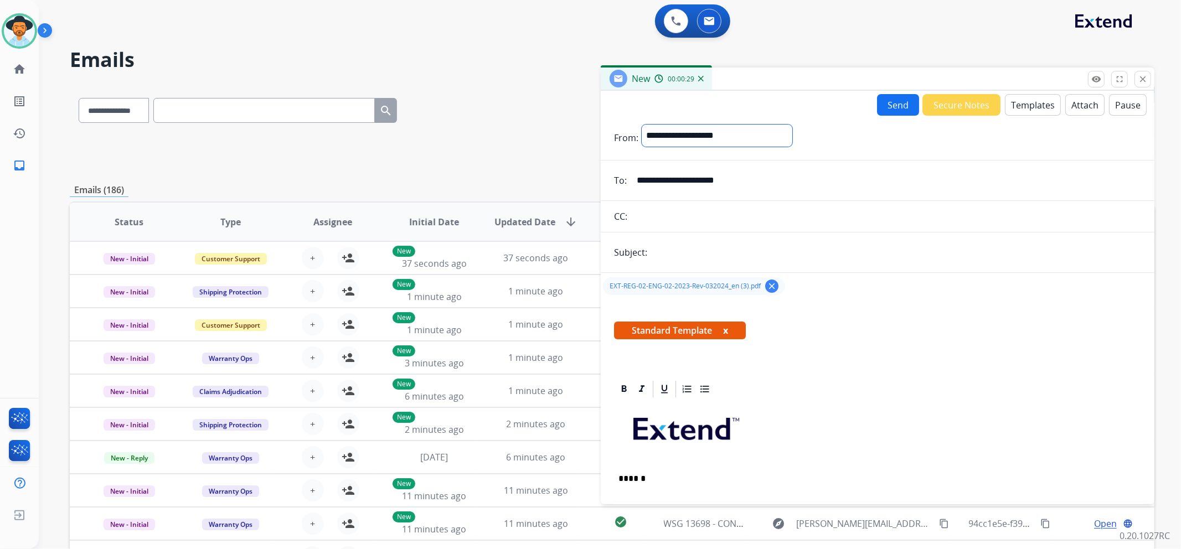  What do you see at coordinates (1052, 524) in the screenshot?
I see `span: 94cc1e5e-f395-428d-9c4a-d23f9d15eb00` at bounding box center [1052, 524].